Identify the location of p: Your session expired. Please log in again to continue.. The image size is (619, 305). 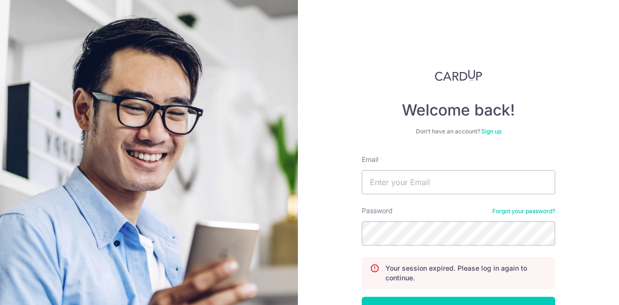
(466, 273).